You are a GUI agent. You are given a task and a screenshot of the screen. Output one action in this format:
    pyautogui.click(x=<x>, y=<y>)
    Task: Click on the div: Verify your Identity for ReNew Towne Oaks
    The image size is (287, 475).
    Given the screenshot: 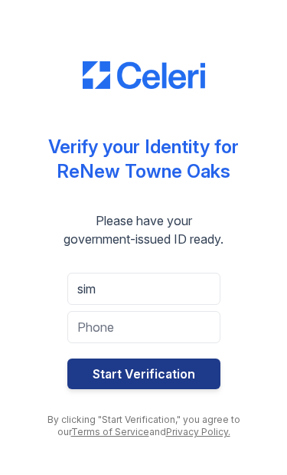 What is the action you would take?
    pyautogui.click(x=143, y=159)
    